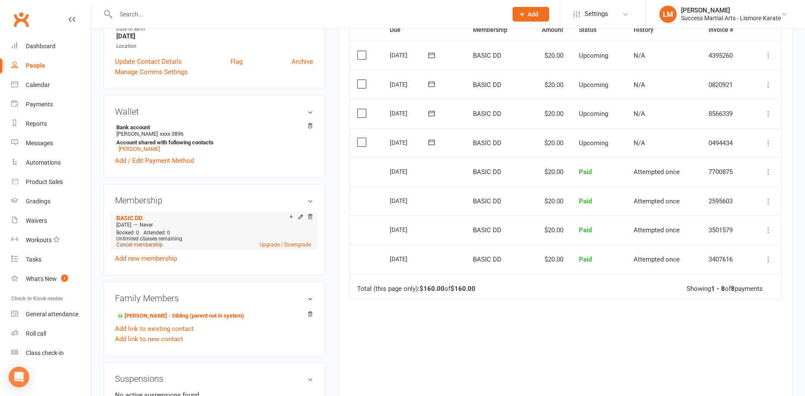 This screenshot has height=396, width=805. I want to click on div: LM, so click(668, 14).